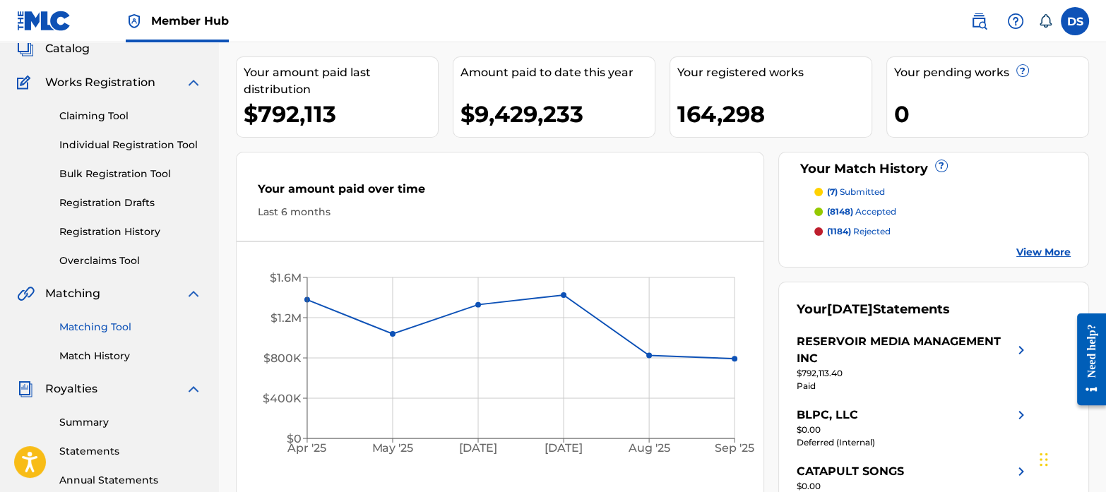 The image size is (1106, 492). What do you see at coordinates (131, 232) in the screenshot?
I see `a: Registration History` at bounding box center [131, 232].